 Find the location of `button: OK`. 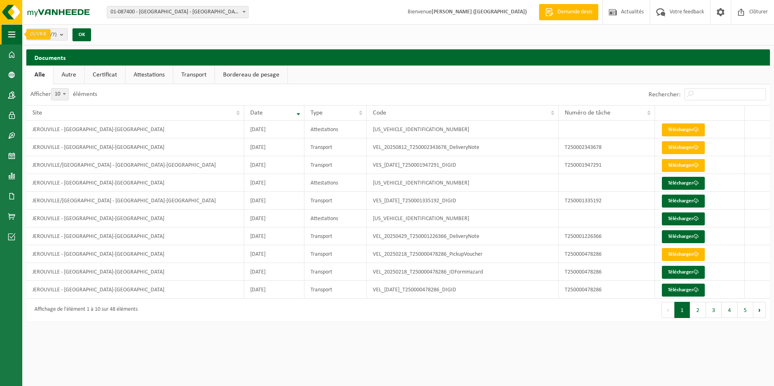

button: OK is located at coordinates (82, 35).